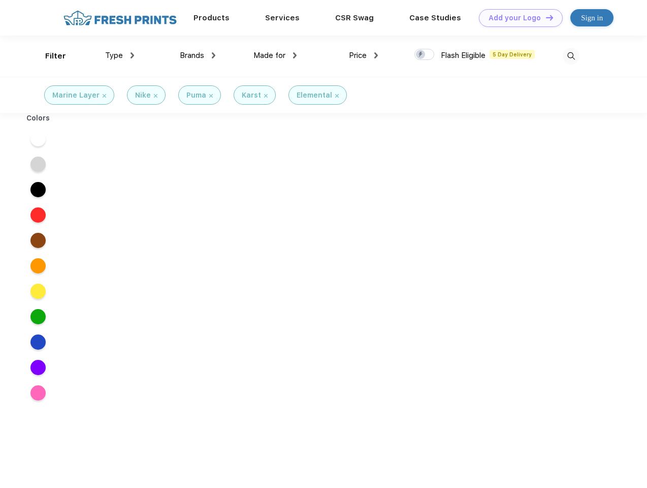 The image size is (647, 488). Describe the element at coordinates (120, 18) in the screenshot. I see `img: fo%20logo%202.webp` at that location.